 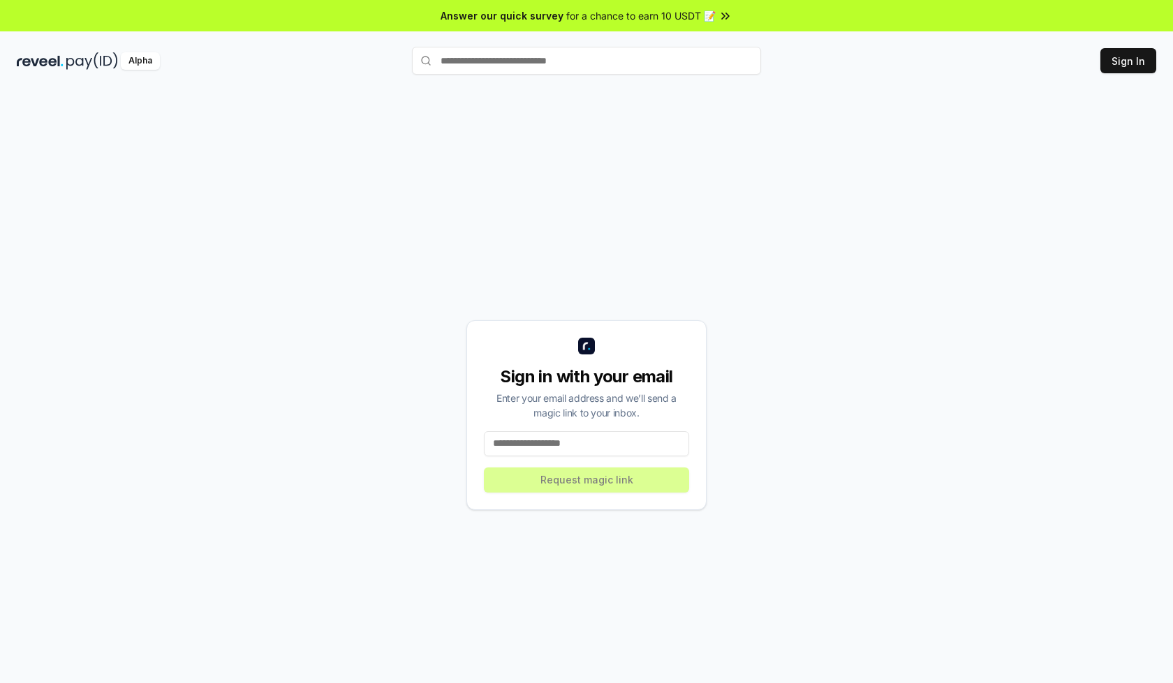 What do you see at coordinates (140, 61) in the screenshot?
I see `div: Alpha` at bounding box center [140, 61].